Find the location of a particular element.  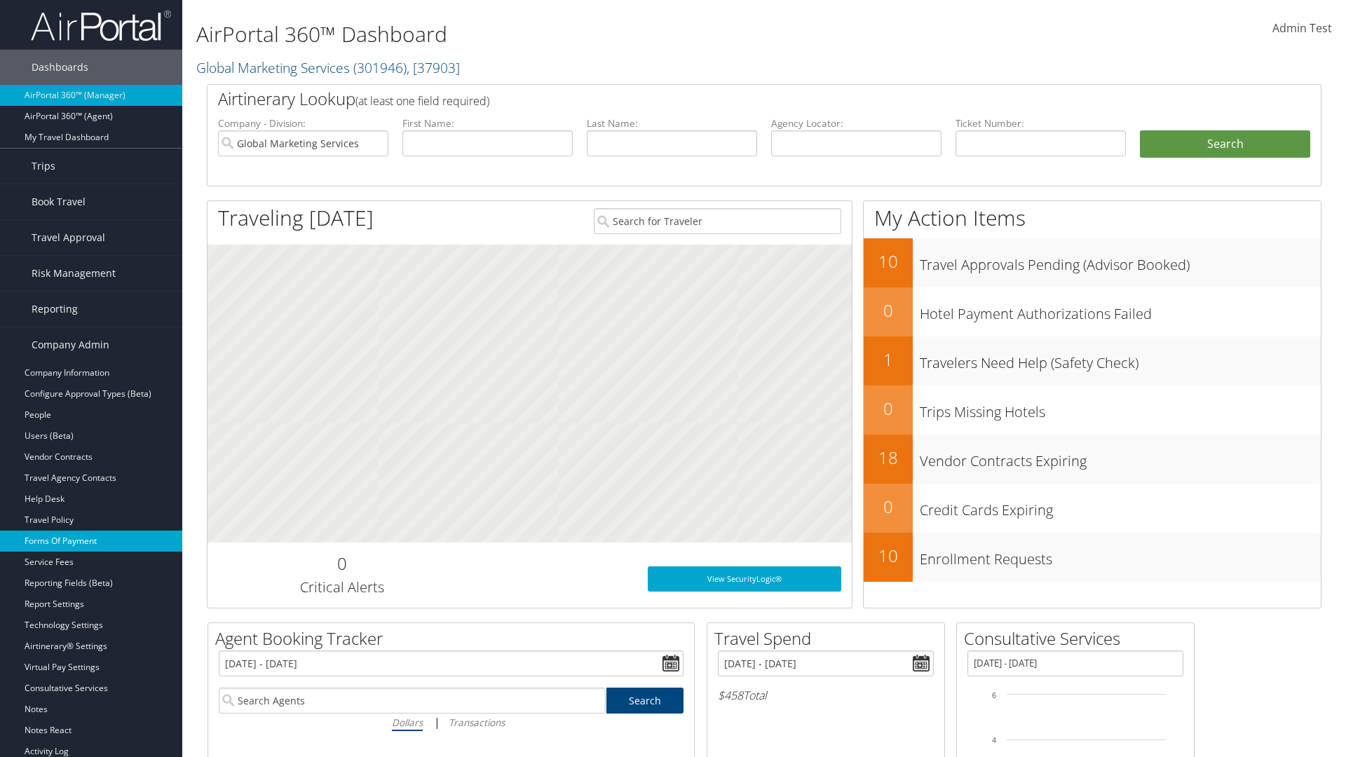

i: Dollars is located at coordinates (407, 722).